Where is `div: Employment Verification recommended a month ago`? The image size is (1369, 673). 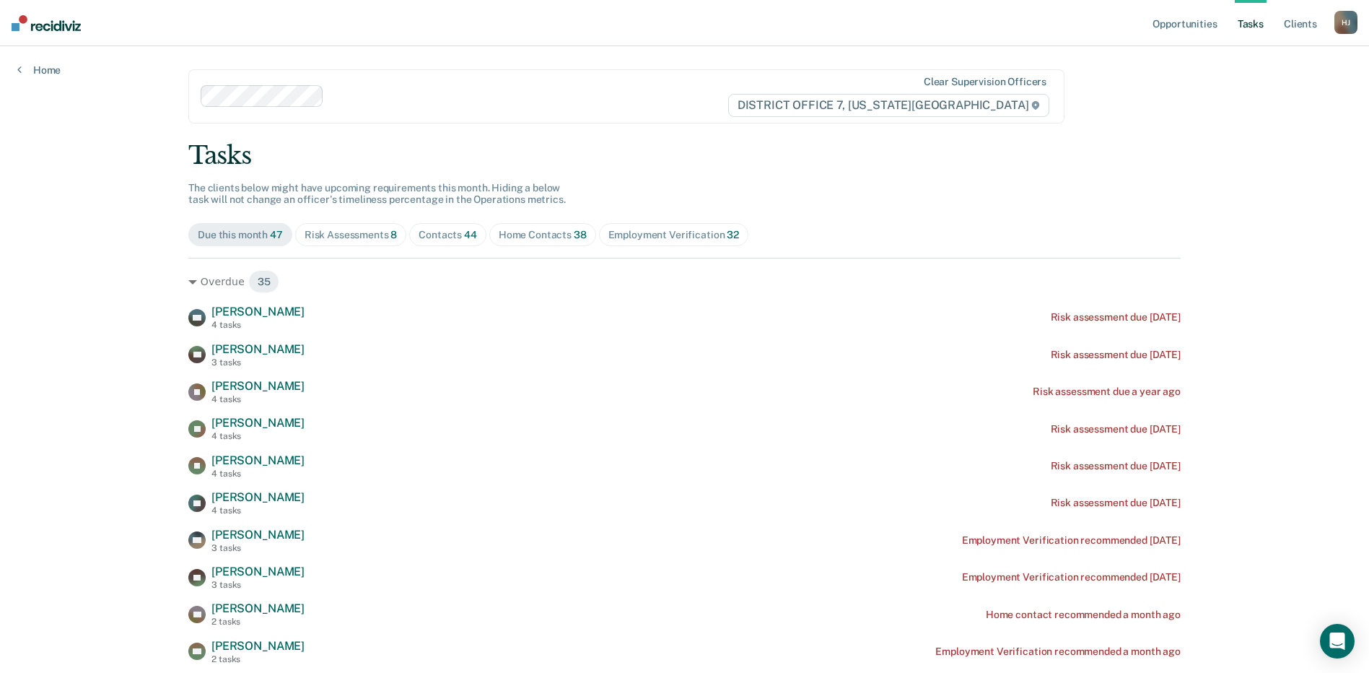
div: Employment Verification recommended a month ago is located at coordinates (1057, 651).